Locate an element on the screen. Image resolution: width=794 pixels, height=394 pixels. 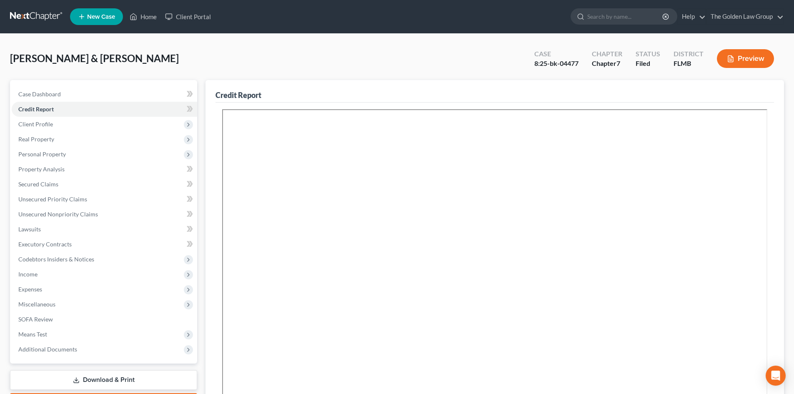
div: 8:25-bk-04477 is located at coordinates (556, 63).